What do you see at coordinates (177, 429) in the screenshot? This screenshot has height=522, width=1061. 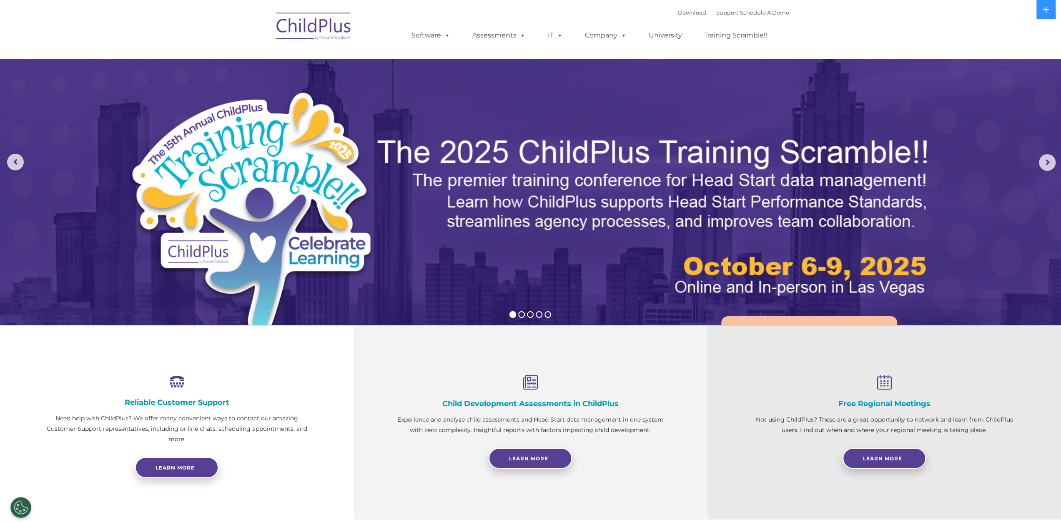 I see `p: Need help with ChildPlus? We offer many convenient ways to contact our amazing Customer Support r...` at bounding box center [177, 429].